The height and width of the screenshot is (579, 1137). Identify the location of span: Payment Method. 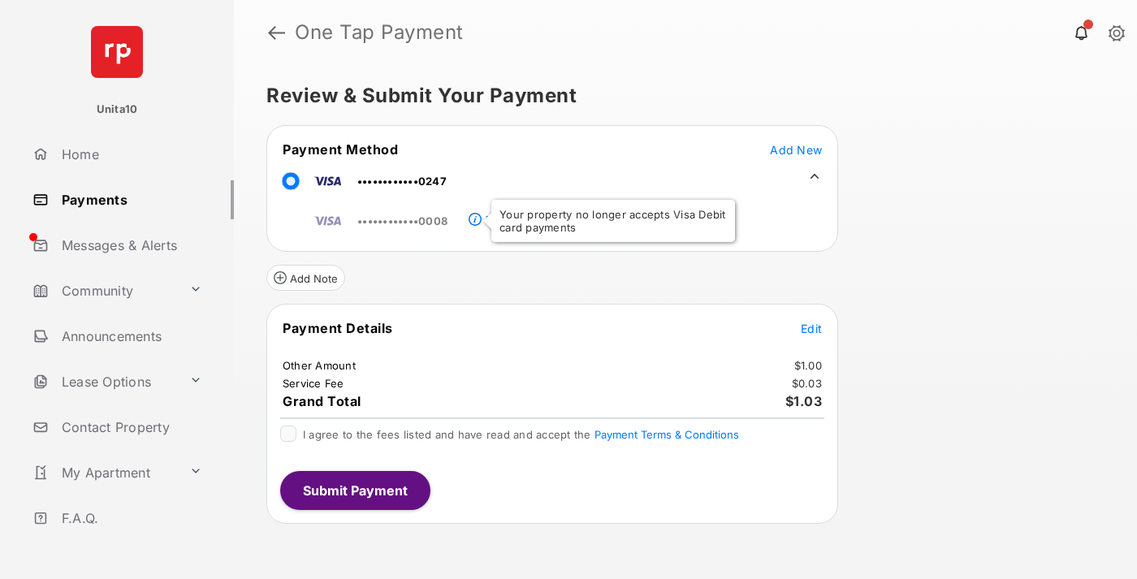
(340, 149).